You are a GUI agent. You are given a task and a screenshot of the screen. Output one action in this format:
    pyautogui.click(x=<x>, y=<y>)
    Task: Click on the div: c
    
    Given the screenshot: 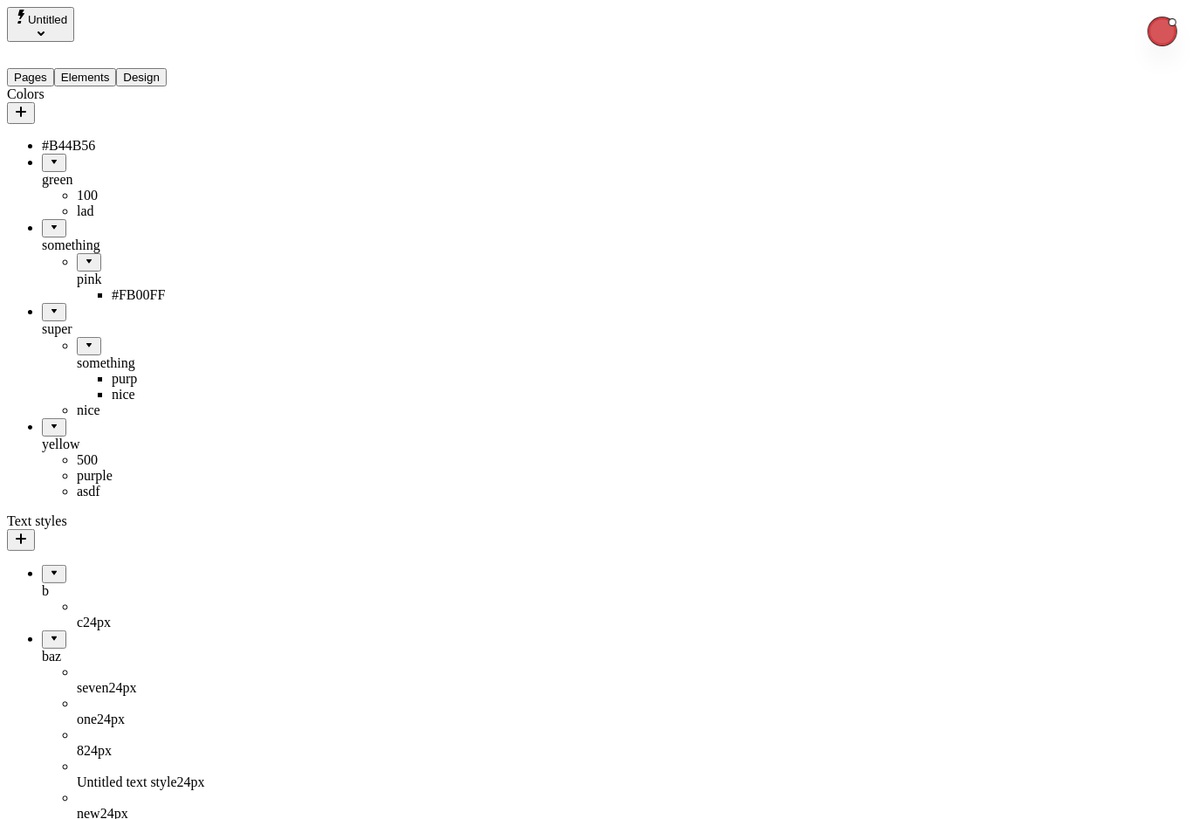 What is the action you would take?
    pyautogui.click(x=152, y=622)
    